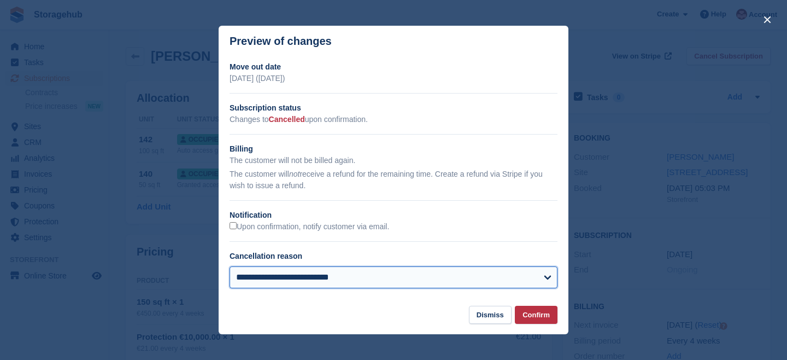  I want to click on p: The customer will receive a refund for the remaining time. Create a refund via Stripe if you wish..., so click(393, 180).